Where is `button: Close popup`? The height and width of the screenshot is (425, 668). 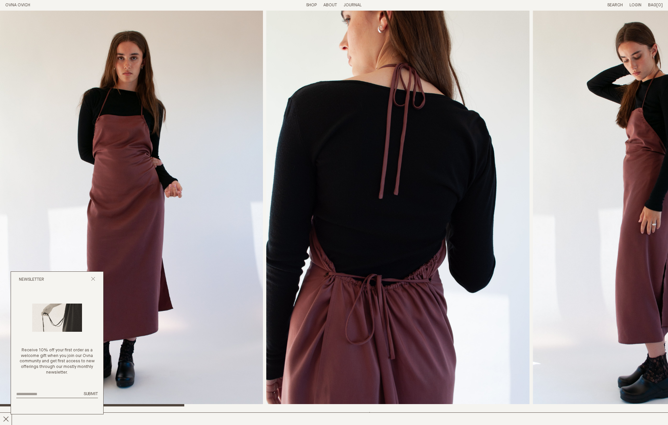 button: Close popup is located at coordinates (93, 280).